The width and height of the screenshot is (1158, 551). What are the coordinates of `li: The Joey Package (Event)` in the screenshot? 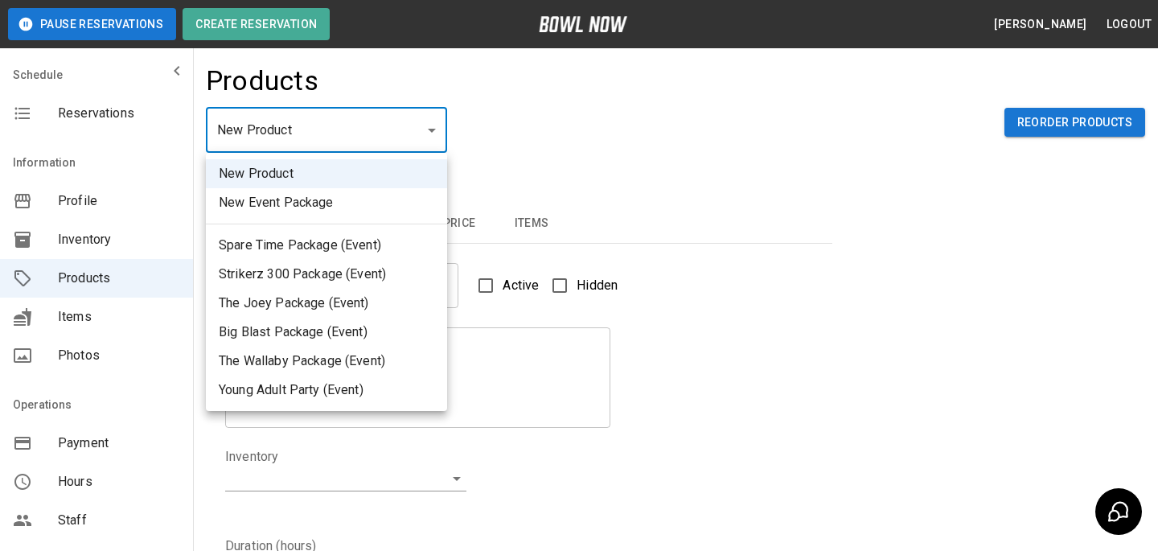 It's located at (326, 303).